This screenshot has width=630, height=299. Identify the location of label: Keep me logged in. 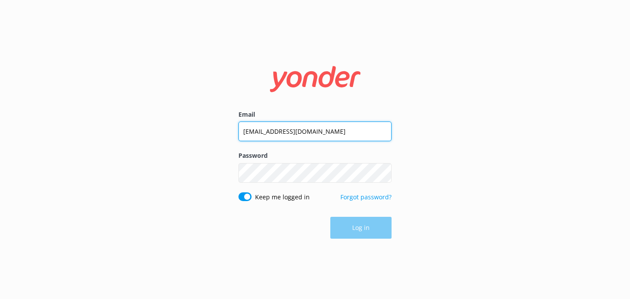
(282, 197).